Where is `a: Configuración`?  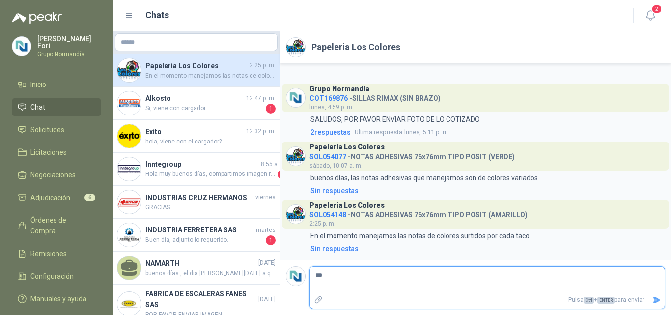 a: Configuración is located at coordinates (57, 276).